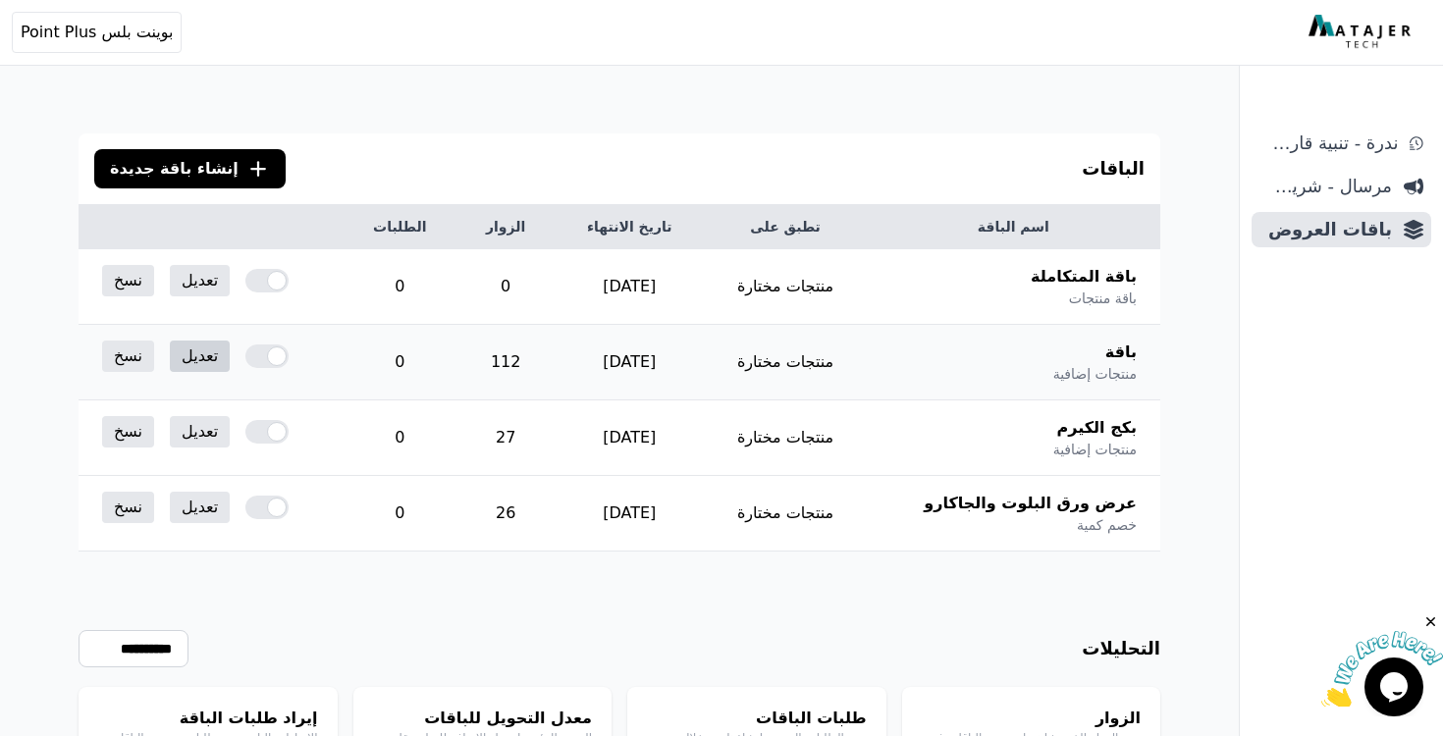  What do you see at coordinates (1106, 525) in the screenshot?
I see `span: خصم كمية` at bounding box center [1106, 525].